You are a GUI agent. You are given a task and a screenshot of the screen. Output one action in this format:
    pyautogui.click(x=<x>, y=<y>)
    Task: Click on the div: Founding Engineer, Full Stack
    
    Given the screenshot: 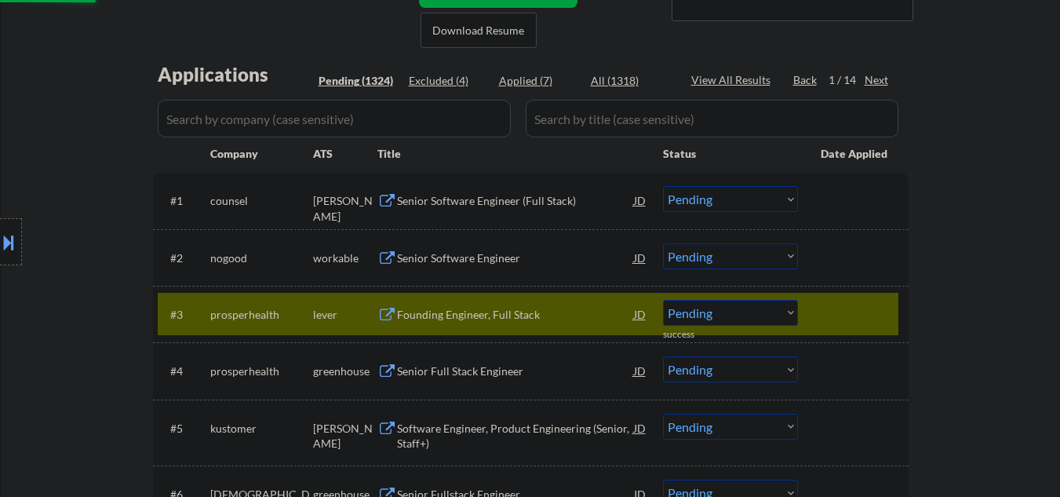 What is the action you would take?
    pyautogui.click(x=515, y=315)
    